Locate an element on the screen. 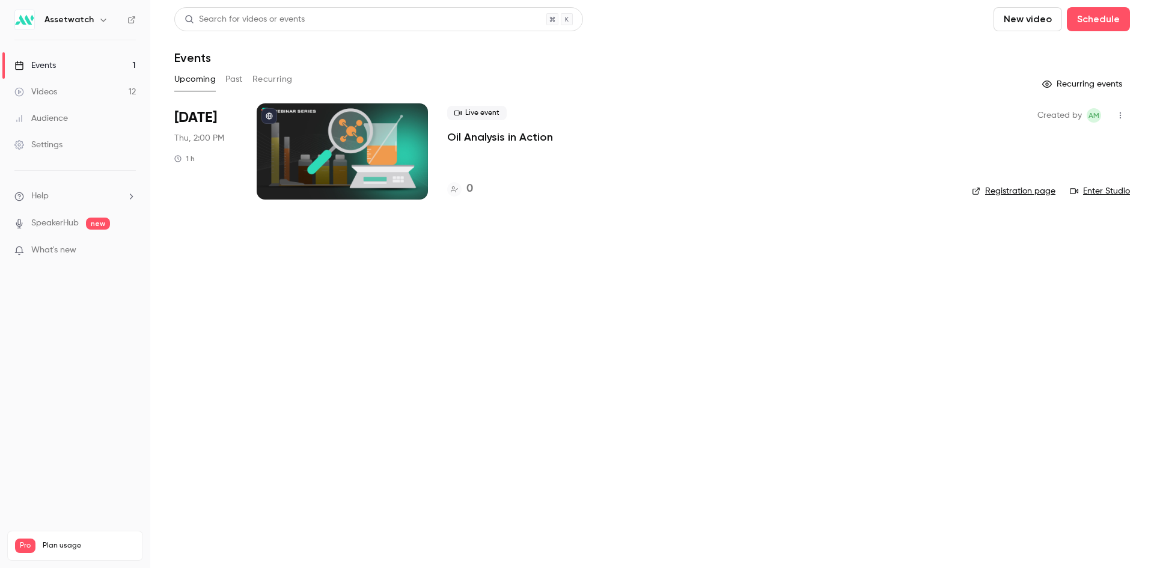  span: Live event is located at coordinates (477, 113).